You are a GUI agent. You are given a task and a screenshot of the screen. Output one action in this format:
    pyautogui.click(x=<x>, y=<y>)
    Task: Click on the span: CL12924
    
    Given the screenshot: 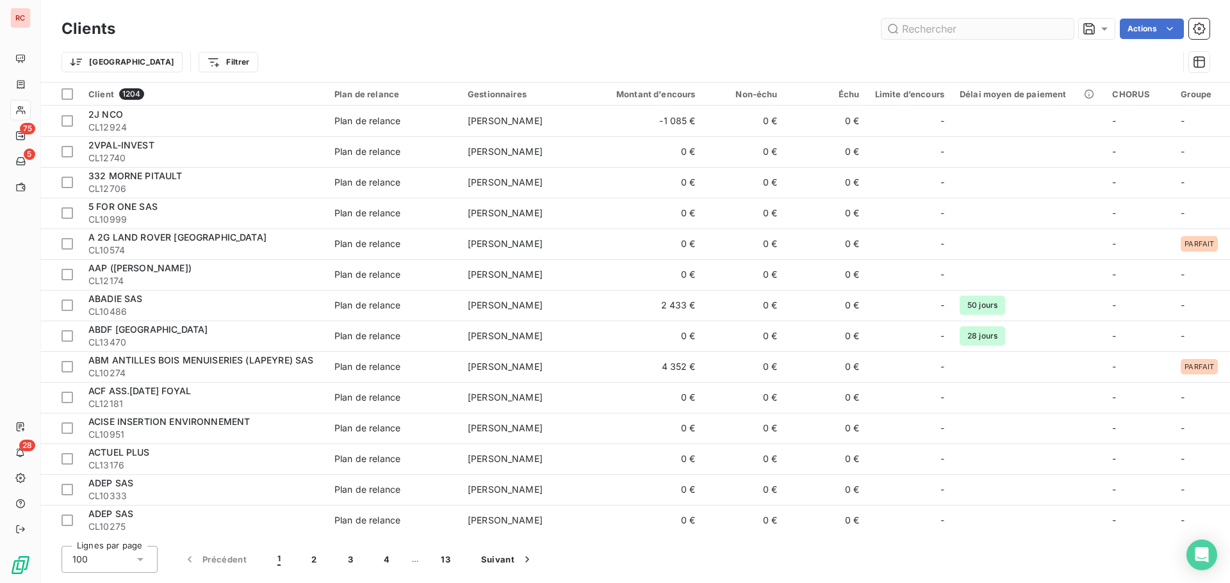 What is the action you would take?
    pyautogui.click(x=204, y=127)
    